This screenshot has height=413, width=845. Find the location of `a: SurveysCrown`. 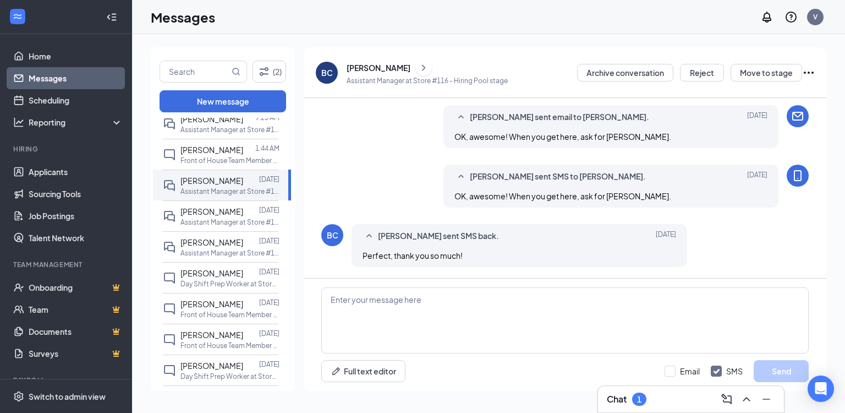

a: SurveysCrown is located at coordinates (75, 353).